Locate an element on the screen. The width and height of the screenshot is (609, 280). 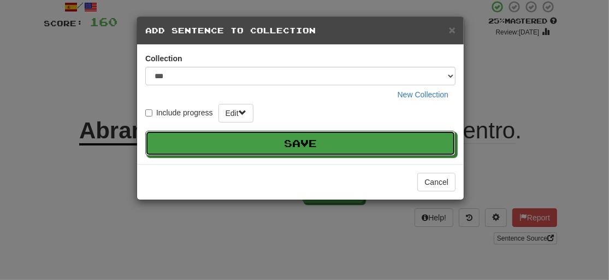
button: New Collection is located at coordinates (423, 94).